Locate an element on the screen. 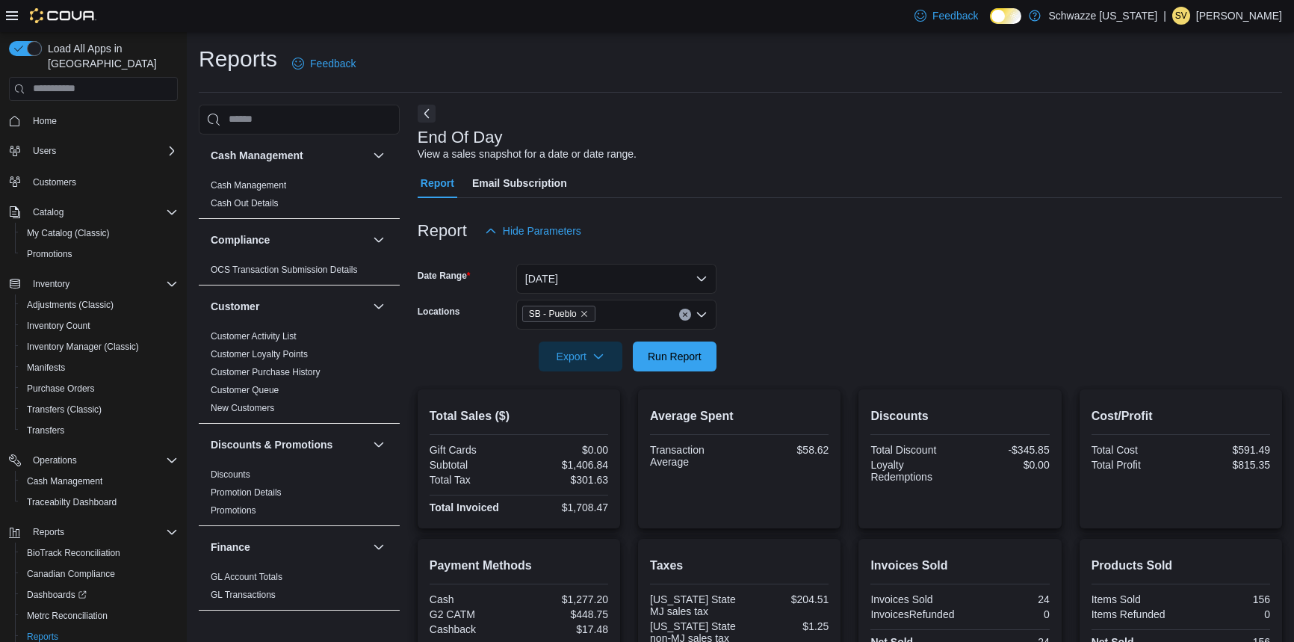 The height and width of the screenshot is (642, 1294). button: Reports is located at coordinates (49, 532).